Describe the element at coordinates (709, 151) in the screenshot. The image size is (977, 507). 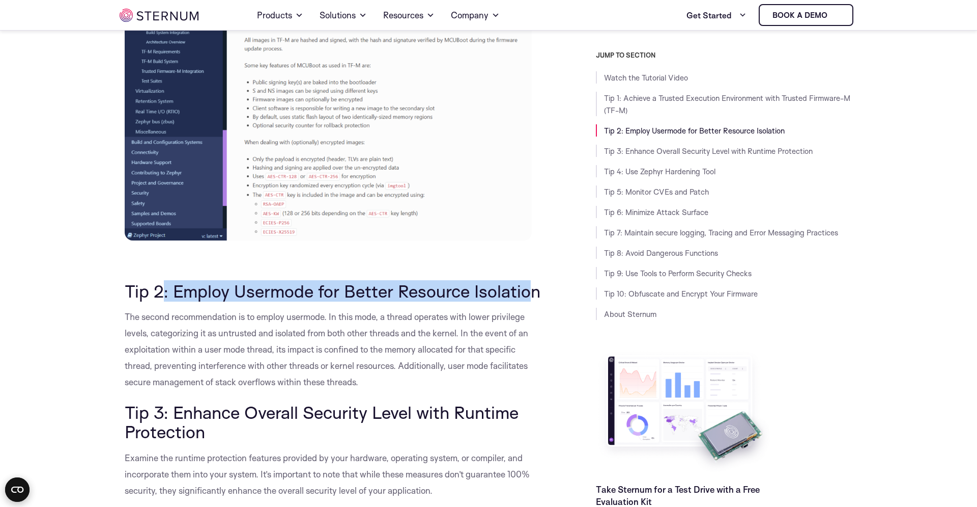
I see `a: Tip 3: Enhance Overall Security Level with Runtime Protection` at that location.